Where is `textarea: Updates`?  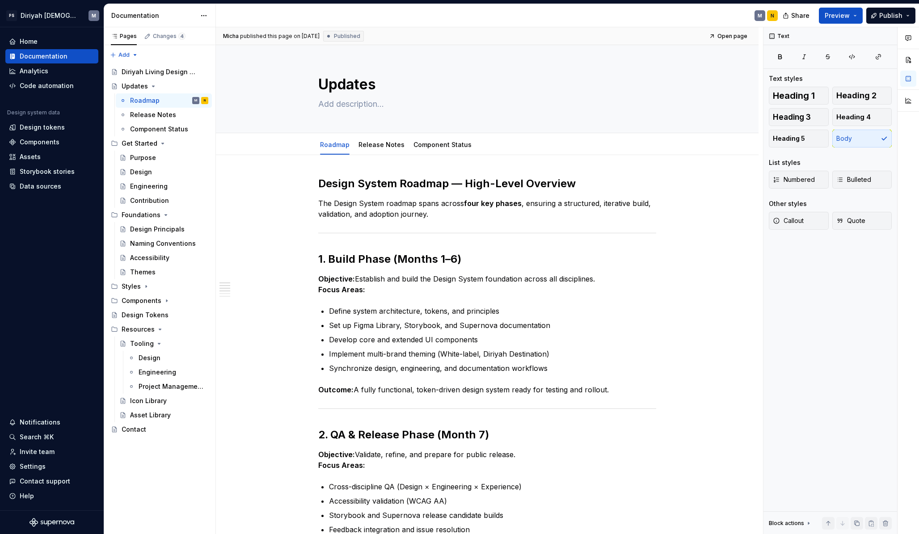 textarea: Updates is located at coordinates (485, 84).